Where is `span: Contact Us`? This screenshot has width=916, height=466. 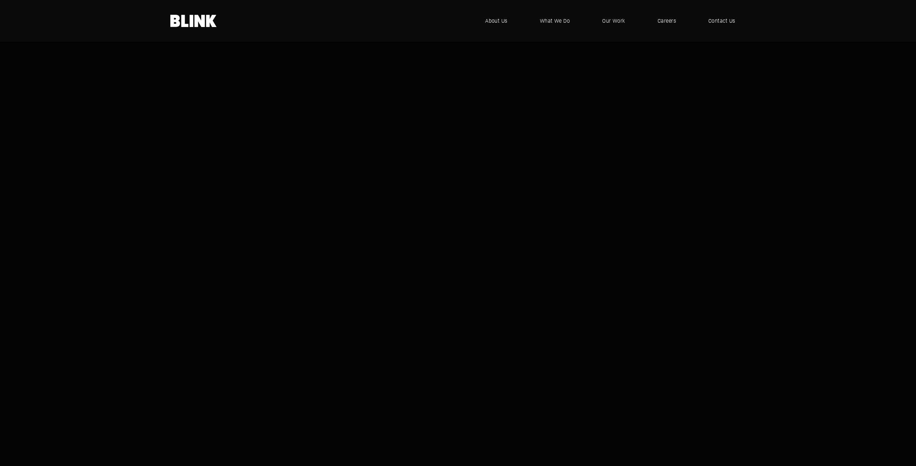 span: Contact Us is located at coordinates (722, 21).